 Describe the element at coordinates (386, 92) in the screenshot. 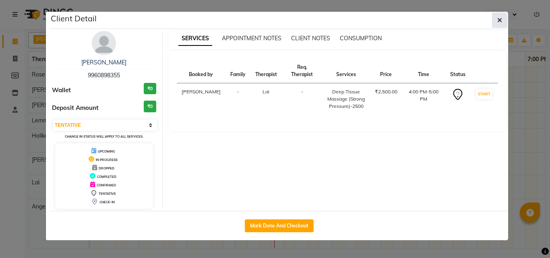

I see `div: ₹2,500.00` at that location.